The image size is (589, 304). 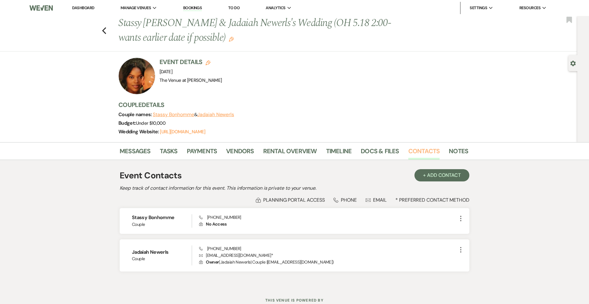 I want to click on a: Contacts, so click(x=424, y=153).